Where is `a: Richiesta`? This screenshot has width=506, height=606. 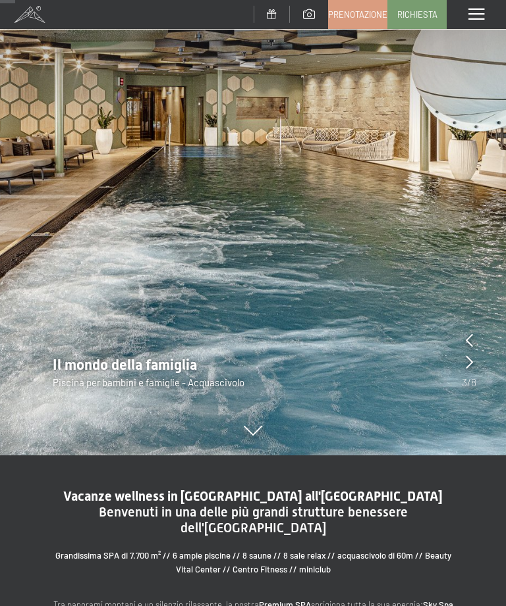
a: Richiesta is located at coordinates (417, 14).